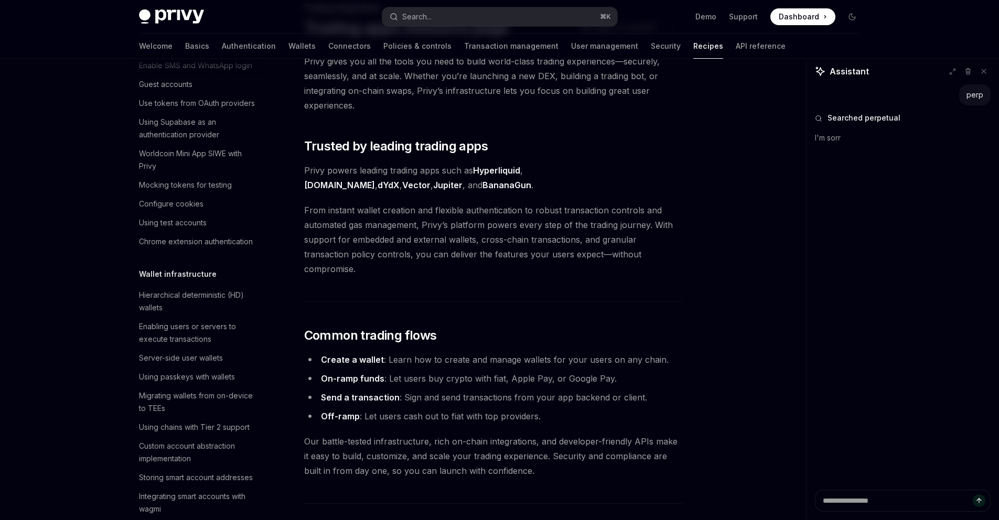 The width and height of the screenshot is (999, 520). I want to click on a: Welcome, so click(156, 46).